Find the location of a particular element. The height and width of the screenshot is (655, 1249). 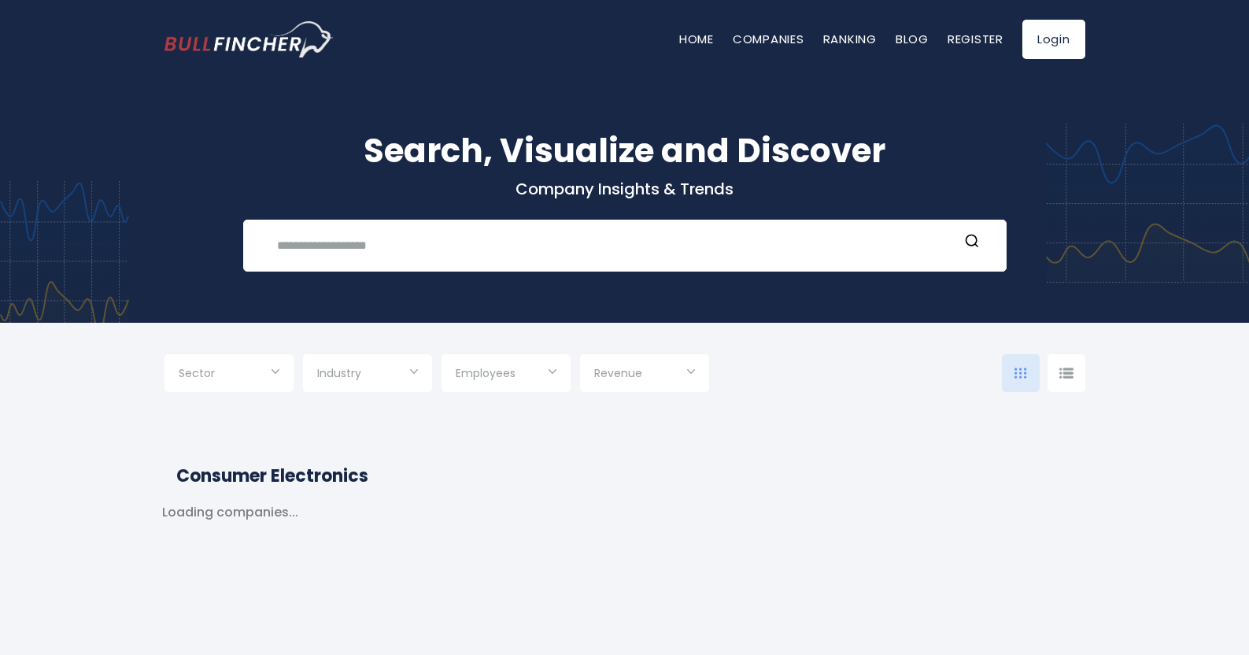

img: bullfincher logo is located at coordinates (249, 39).